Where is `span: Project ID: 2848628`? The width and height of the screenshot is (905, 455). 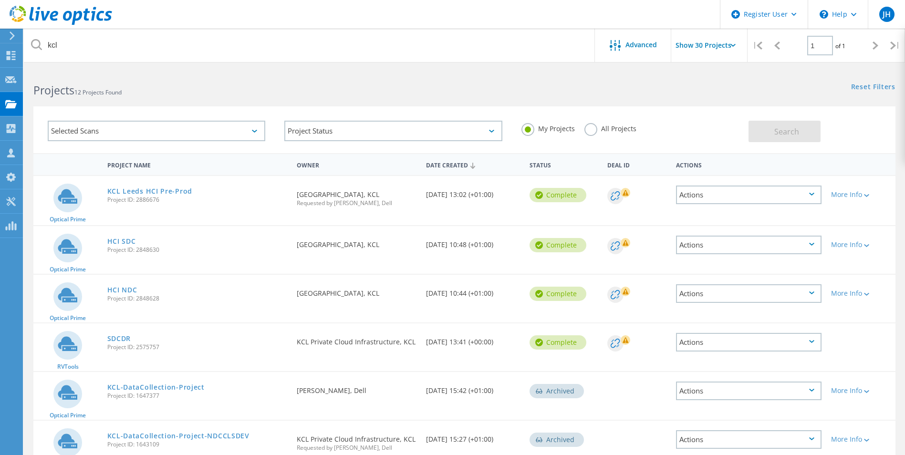
span: Project ID: 2848628 is located at coordinates (198, 299).